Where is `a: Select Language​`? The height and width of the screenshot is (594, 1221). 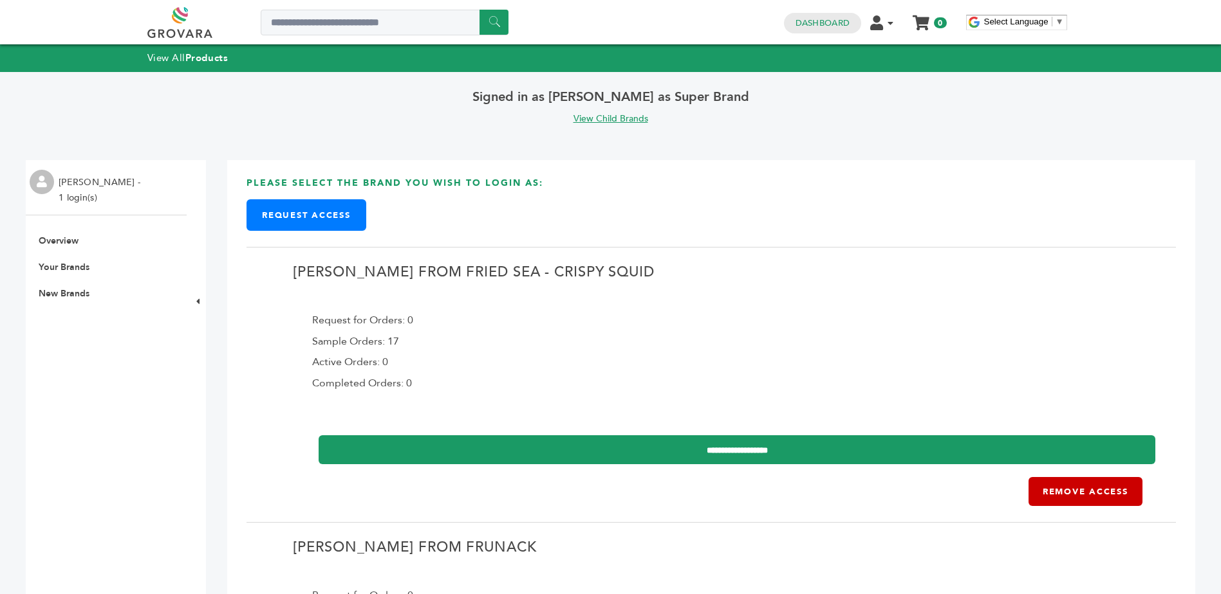
a: Select Language​ is located at coordinates (1024, 21).